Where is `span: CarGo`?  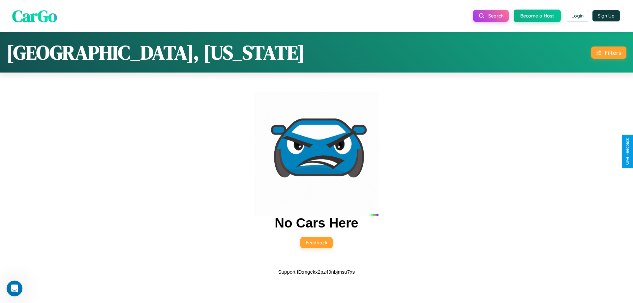 span: CarGo is located at coordinates (35, 15).